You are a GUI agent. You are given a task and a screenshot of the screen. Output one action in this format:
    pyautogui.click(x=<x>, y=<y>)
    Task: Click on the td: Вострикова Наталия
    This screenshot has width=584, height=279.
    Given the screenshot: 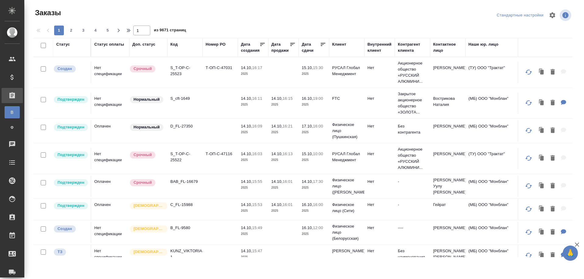 What is the action you would take?
    pyautogui.click(x=448, y=103)
    